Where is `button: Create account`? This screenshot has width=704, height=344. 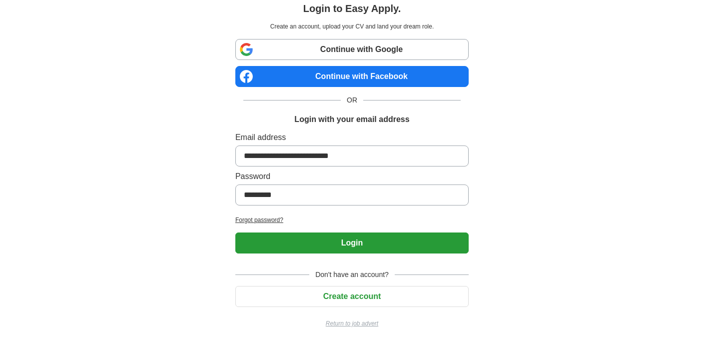 button: Create account is located at coordinates (352, 296).